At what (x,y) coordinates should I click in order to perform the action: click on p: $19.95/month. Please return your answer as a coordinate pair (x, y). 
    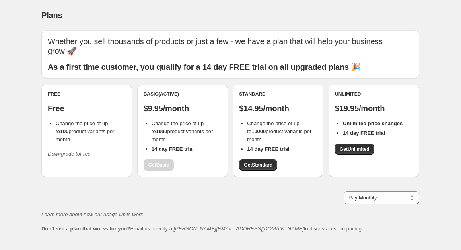
    Looking at the image, I should click on (374, 108).